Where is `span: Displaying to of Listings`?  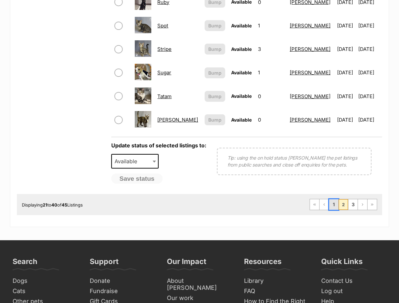
span: Displaying to of Listings is located at coordinates (52, 205).